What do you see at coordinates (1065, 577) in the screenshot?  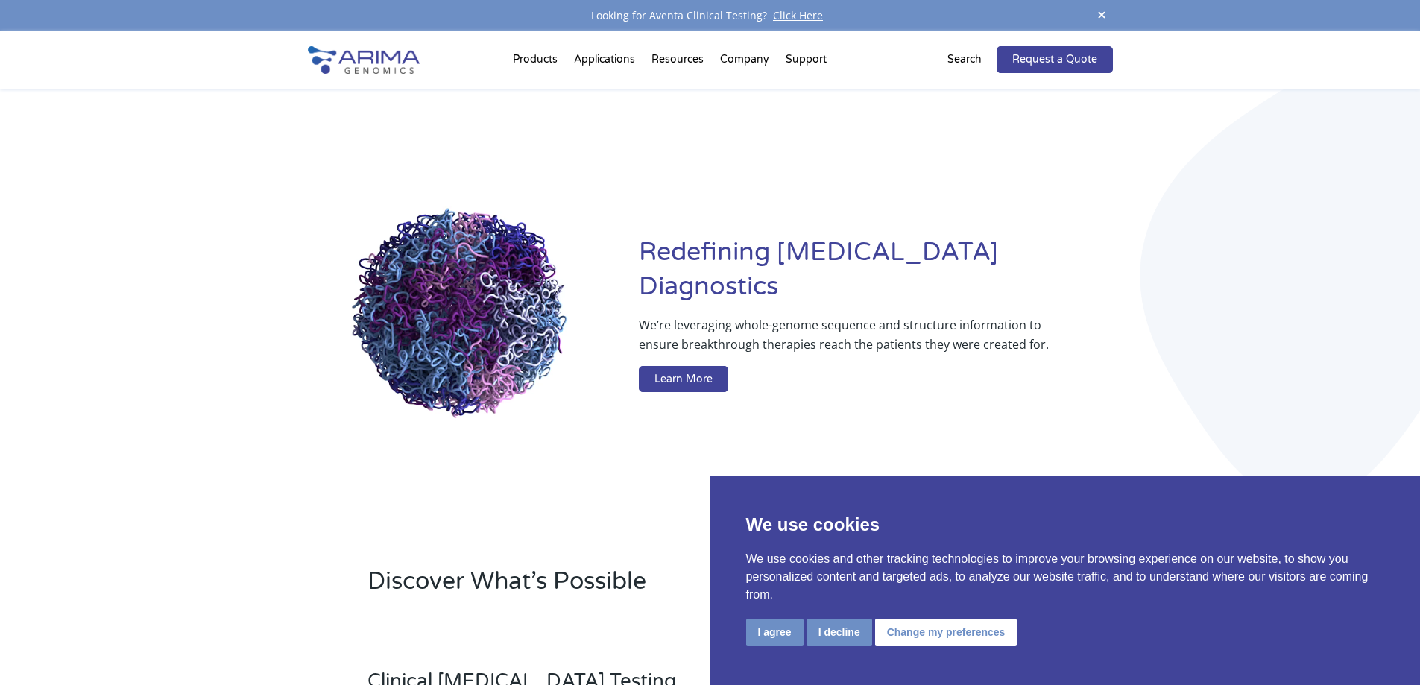 I see `p: We use cookies and other tracking technologies to improve your browsing experience on our website...` at bounding box center [1065, 577].